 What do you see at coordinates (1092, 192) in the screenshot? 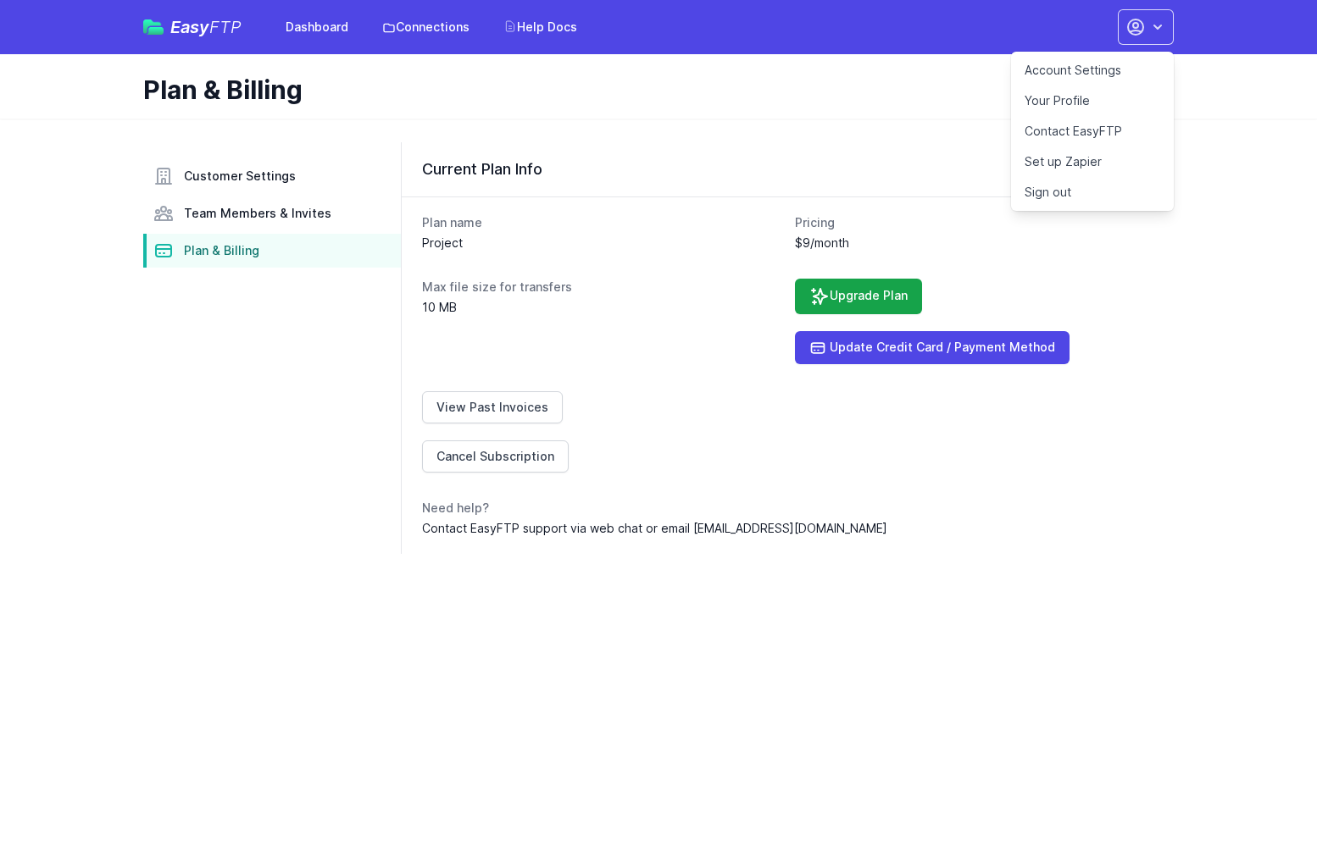
I see `a: Sign out` at bounding box center [1092, 192].